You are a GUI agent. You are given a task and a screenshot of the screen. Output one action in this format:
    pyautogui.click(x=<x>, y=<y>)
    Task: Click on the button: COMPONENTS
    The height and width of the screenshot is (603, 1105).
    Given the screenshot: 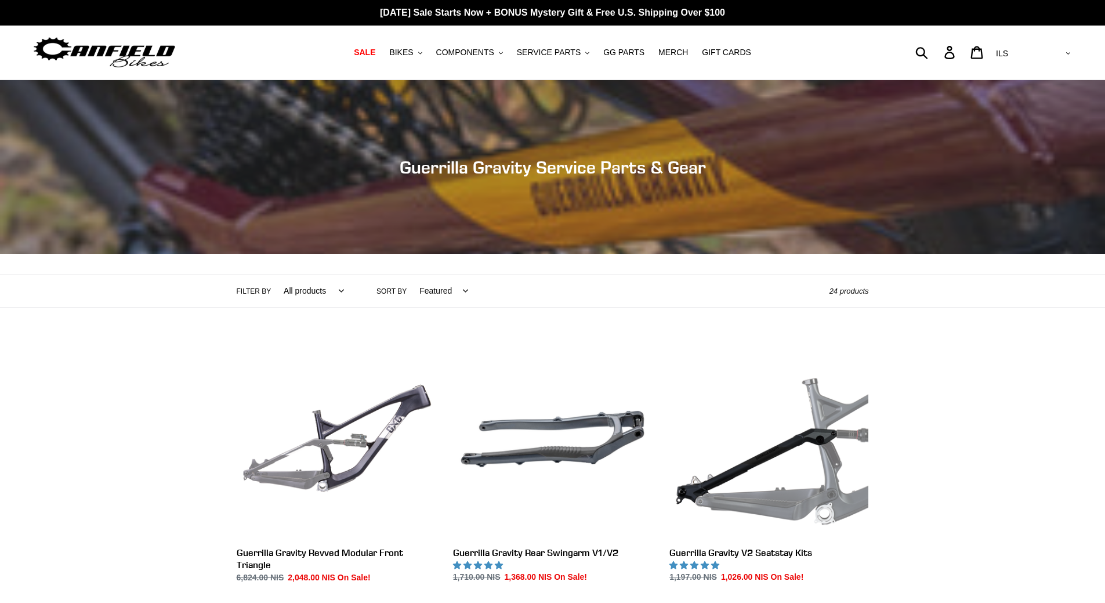 What is the action you would take?
    pyautogui.click(x=469, y=52)
    